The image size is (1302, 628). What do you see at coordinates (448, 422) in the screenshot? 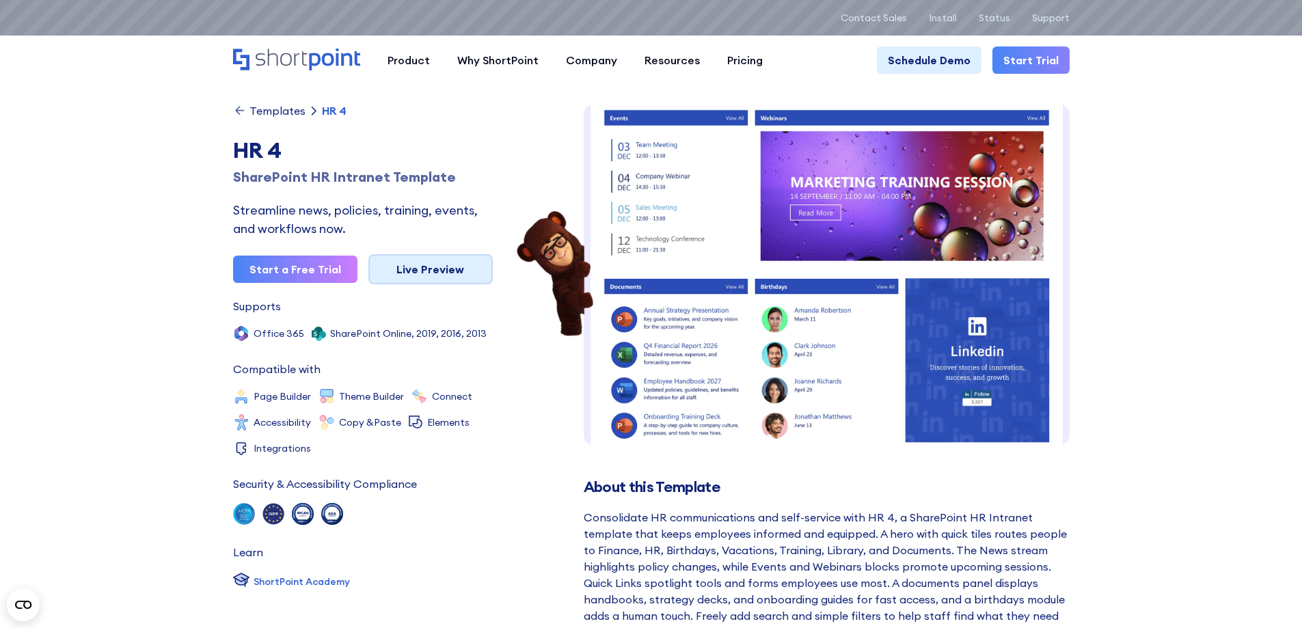
I see `div: Elements` at bounding box center [448, 422].